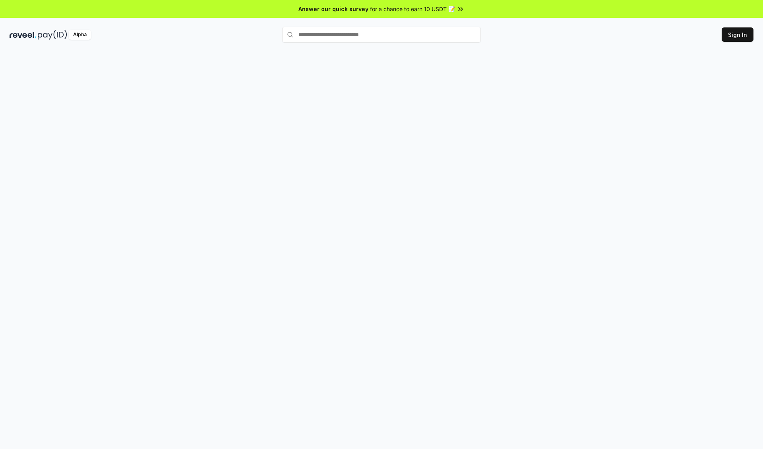  What do you see at coordinates (334, 9) in the screenshot?
I see `span: Answer our quick survey` at bounding box center [334, 9].